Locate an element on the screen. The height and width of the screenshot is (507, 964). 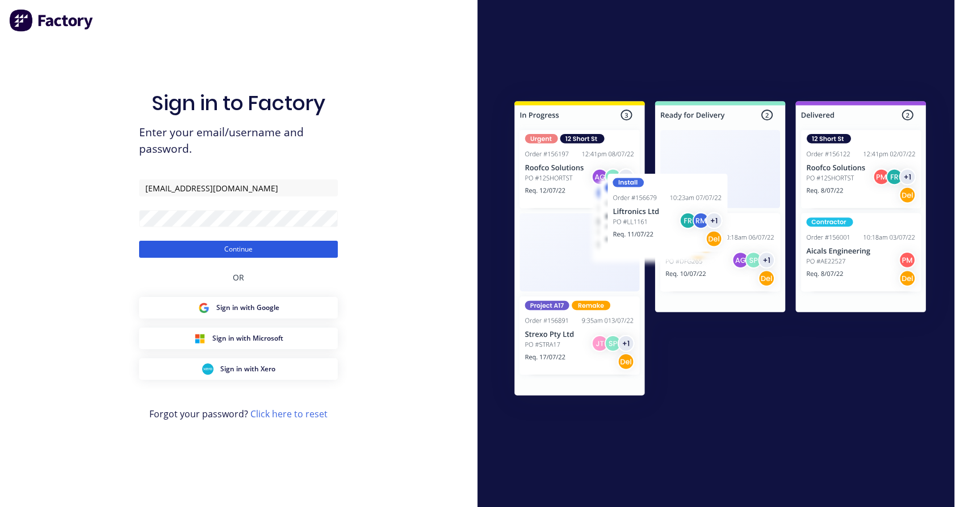
span: Sign in with Microsoft is located at coordinates (248, 338).